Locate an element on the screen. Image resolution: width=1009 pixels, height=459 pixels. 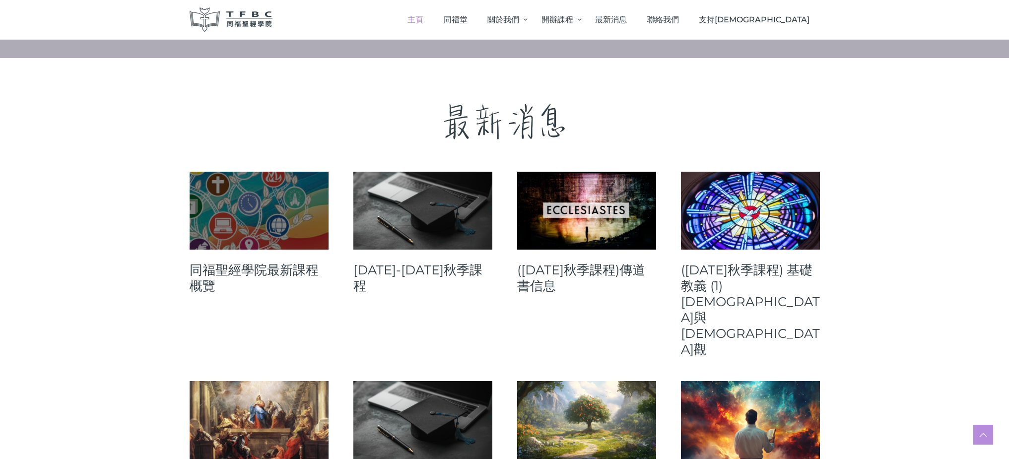
p: 最新消息 is located at coordinates (505, 122).